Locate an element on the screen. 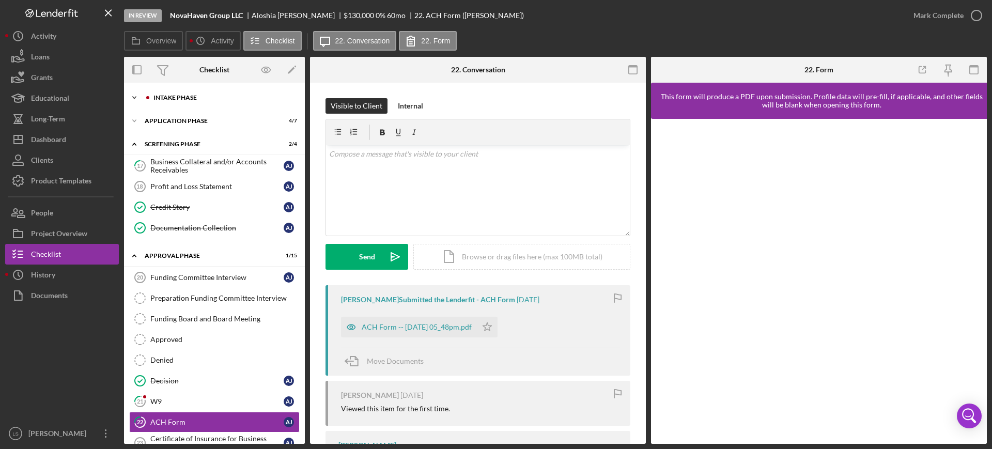 Image resolution: width=992 pixels, height=449 pixels. div: 0 % is located at coordinates (380, 15).